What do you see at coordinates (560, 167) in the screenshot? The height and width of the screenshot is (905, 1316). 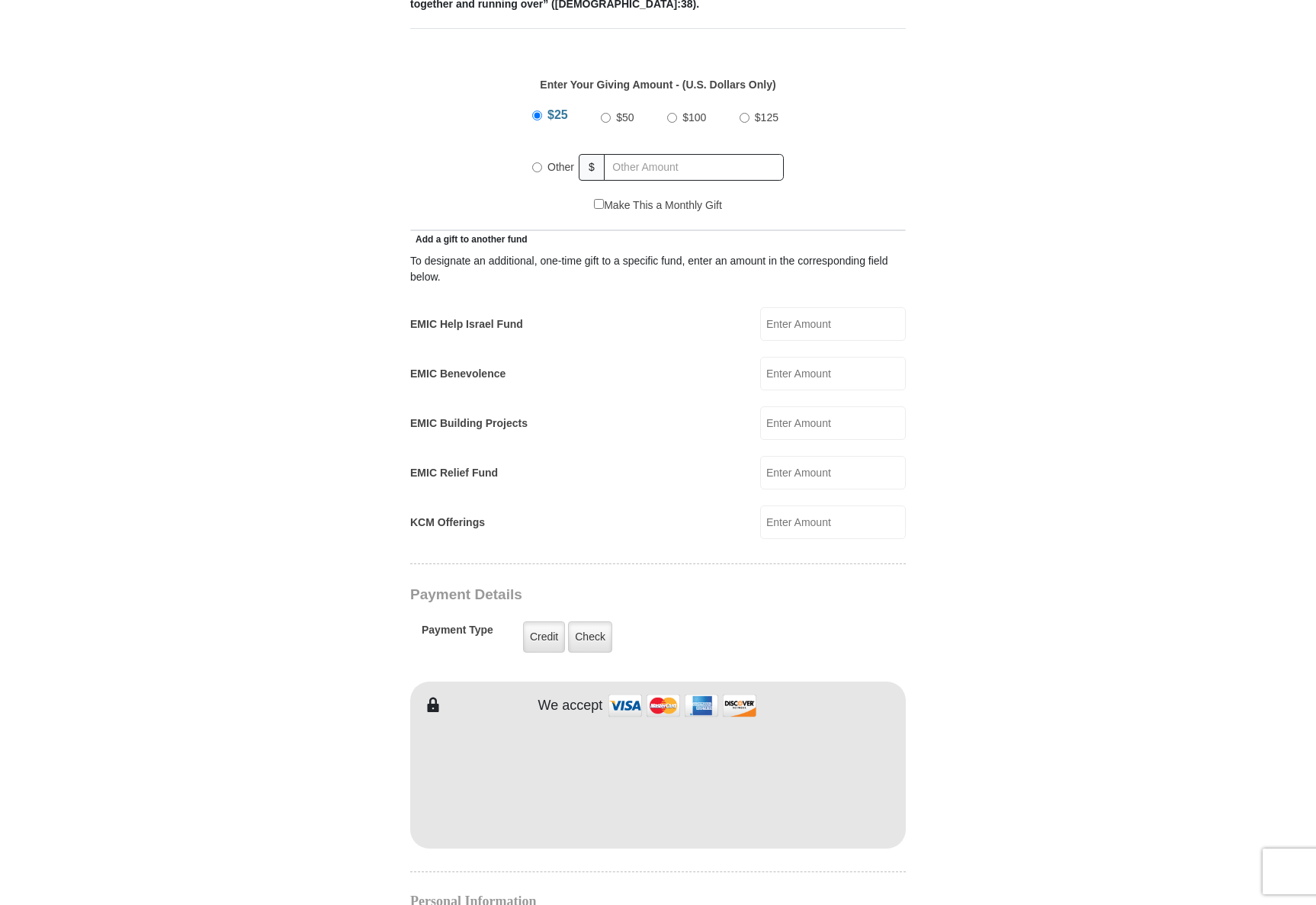 I see `span: Other` at bounding box center [560, 167].